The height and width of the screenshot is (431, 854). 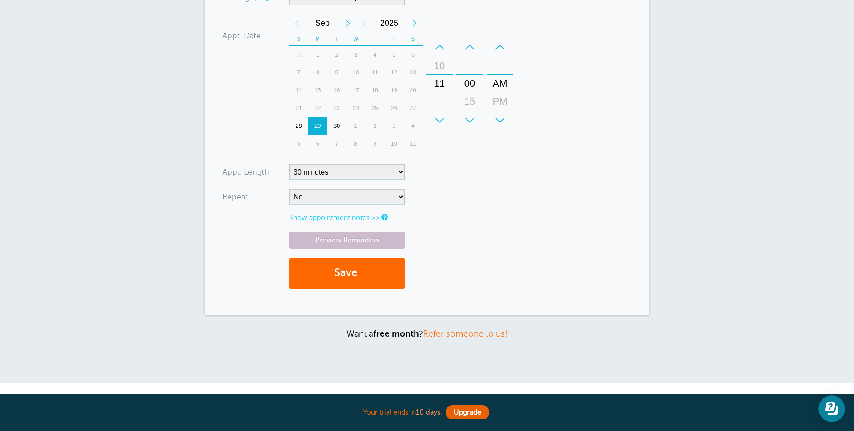 I want to click on div: Today, Monday, September 29, so click(x=318, y=126).